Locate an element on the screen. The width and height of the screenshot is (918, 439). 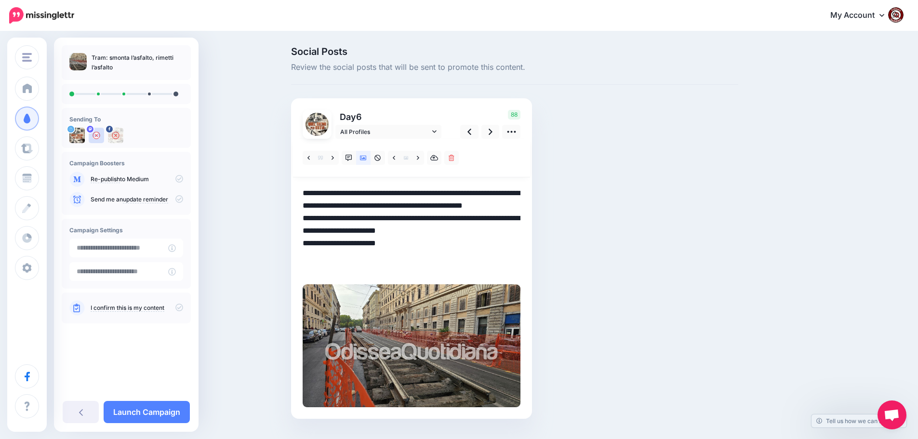
p: to Medium is located at coordinates (137, 179).